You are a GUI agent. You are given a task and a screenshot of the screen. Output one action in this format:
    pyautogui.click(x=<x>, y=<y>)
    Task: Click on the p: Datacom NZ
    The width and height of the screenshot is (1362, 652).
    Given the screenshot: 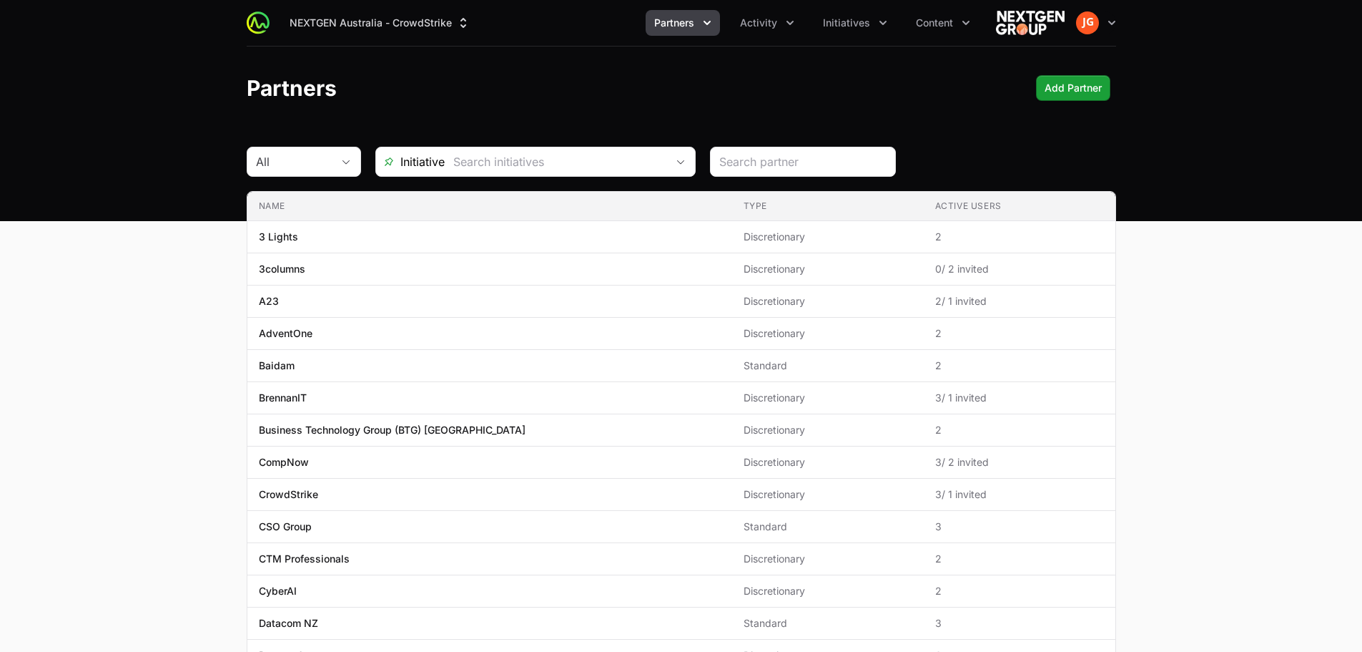 What is the action you would take?
    pyautogui.click(x=288, y=623)
    